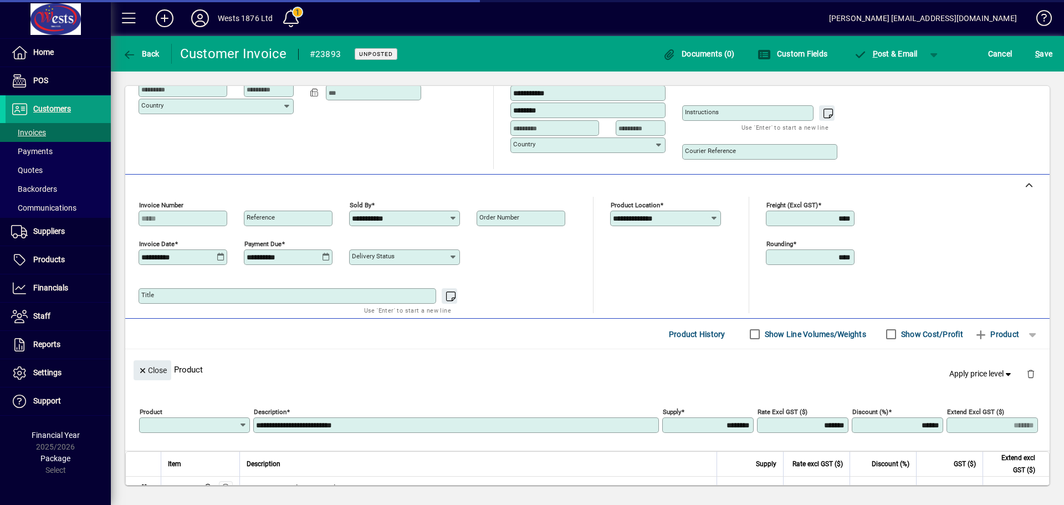 This screenshot has height=505, width=1064. I want to click on button: Save, so click(1044, 54).